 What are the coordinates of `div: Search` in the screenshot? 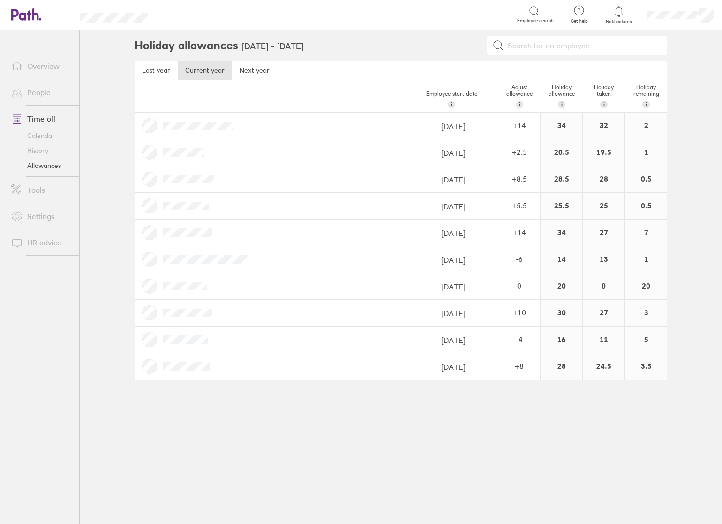 It's located at (185, 14).